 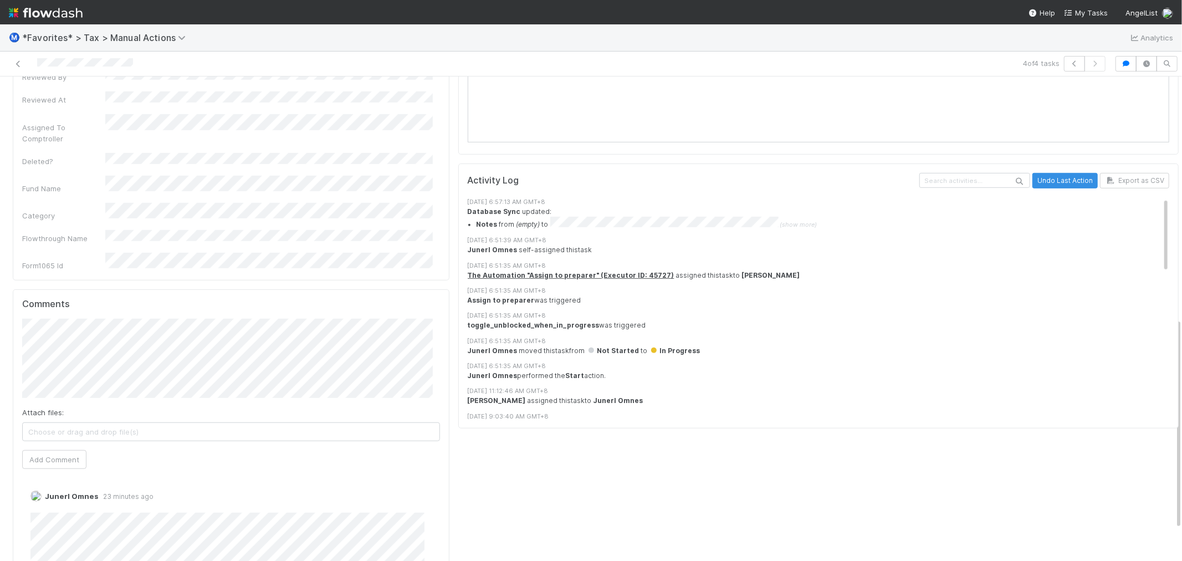 I want to click on button: Add Comment, so click(x=54, y=459).